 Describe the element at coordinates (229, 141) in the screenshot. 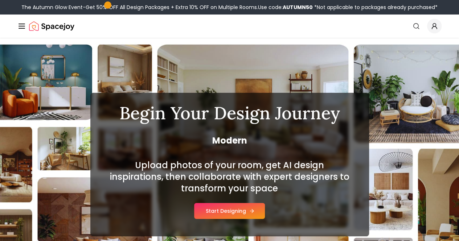

I see `span: Modern` at that location.